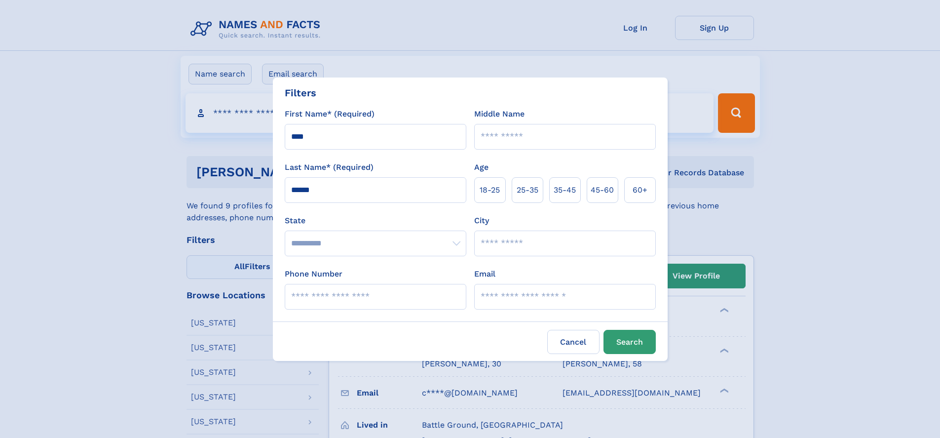  What do you see at coordinates (630, 342) in the screenshot?
I see `button: Search` at bounding box center [630, 342].